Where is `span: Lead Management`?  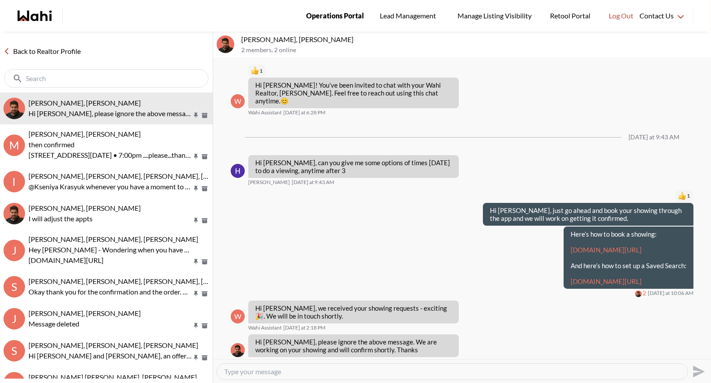
span: Lead Management is located at coordinates (409, 16).